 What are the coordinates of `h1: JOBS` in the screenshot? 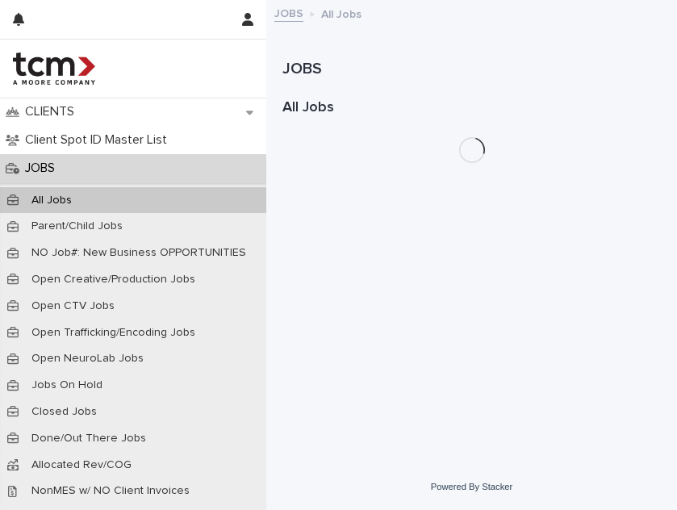 It's located at (471, 69).